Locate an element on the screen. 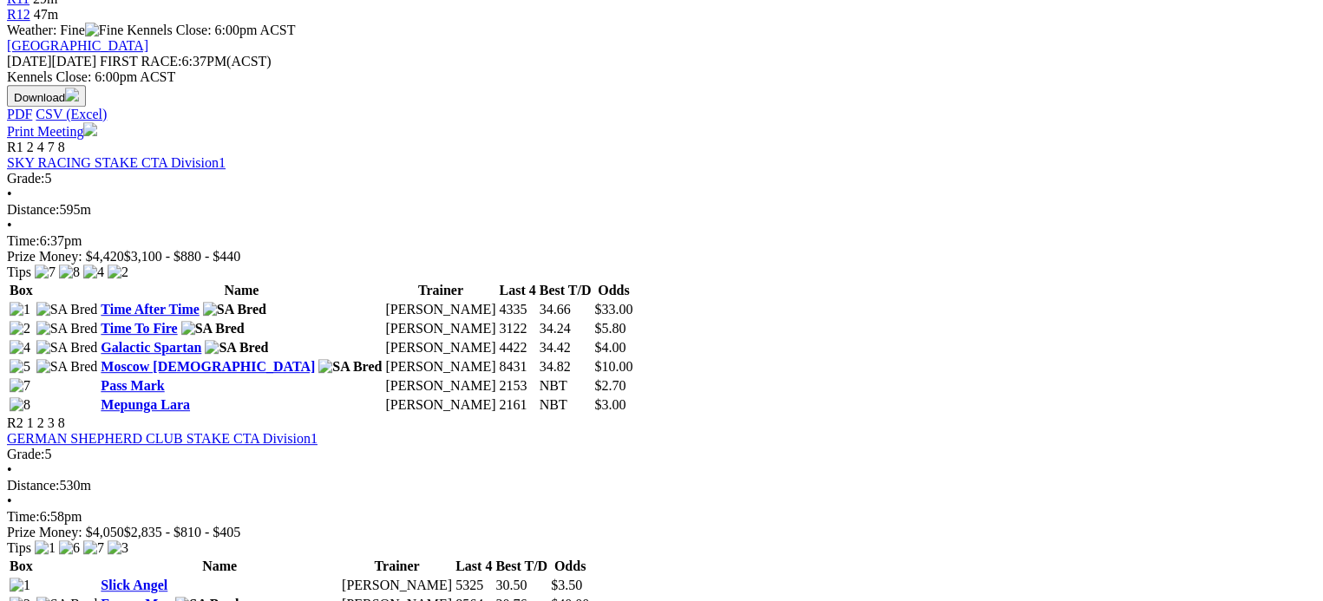 The image size is (1323, 601). td: 34.42 is located at coordinates (566, 348).